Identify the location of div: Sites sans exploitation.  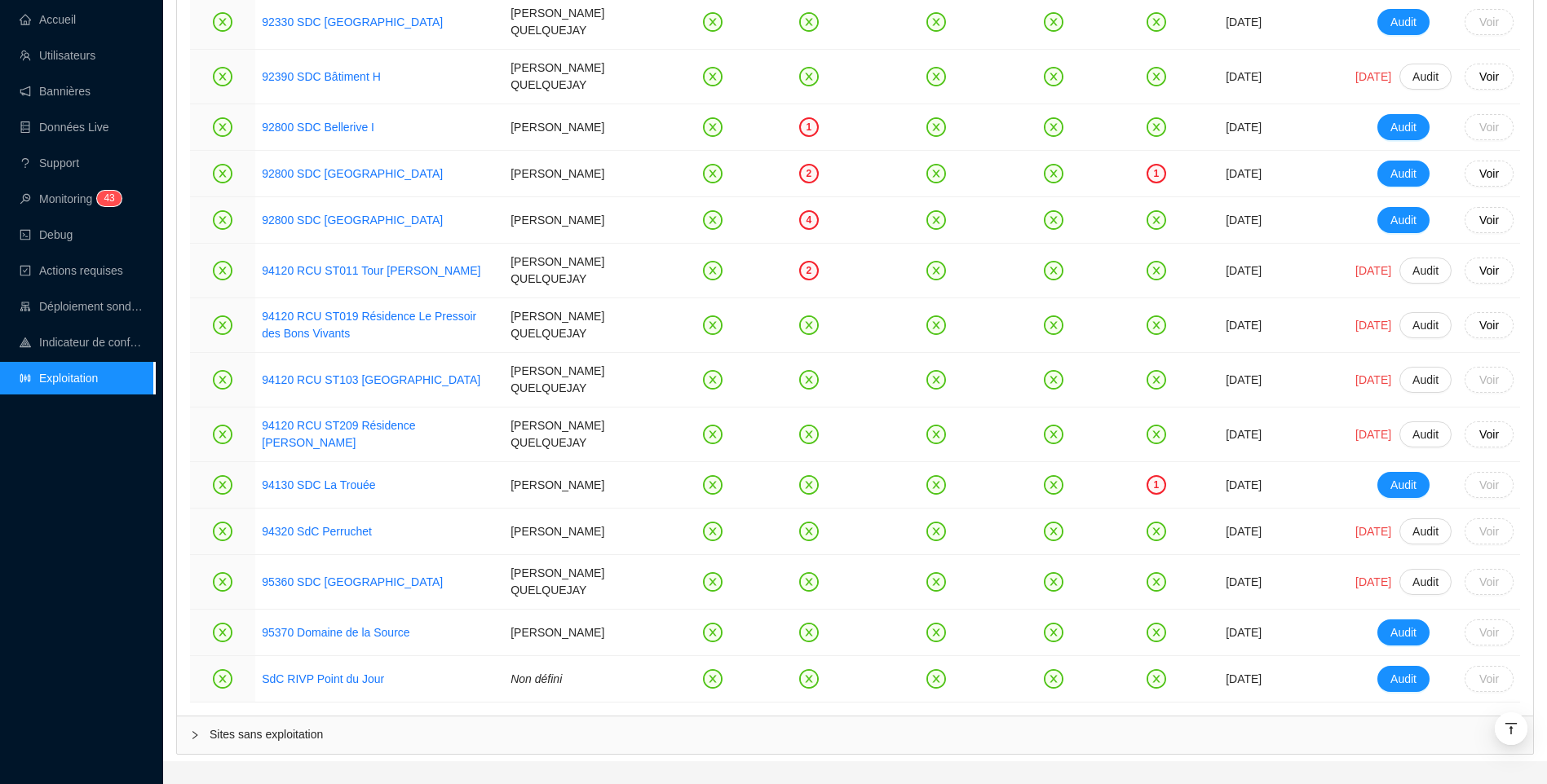
(855, 735).